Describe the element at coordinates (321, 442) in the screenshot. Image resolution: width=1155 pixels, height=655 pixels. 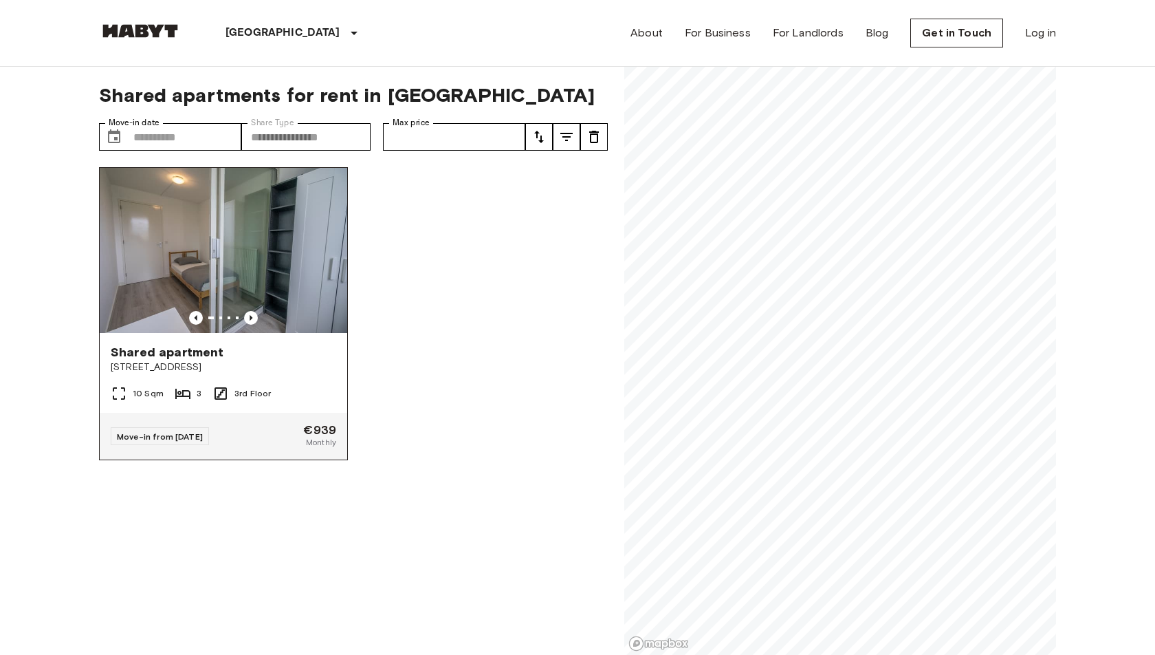
I see `span: Monthly` at that location.